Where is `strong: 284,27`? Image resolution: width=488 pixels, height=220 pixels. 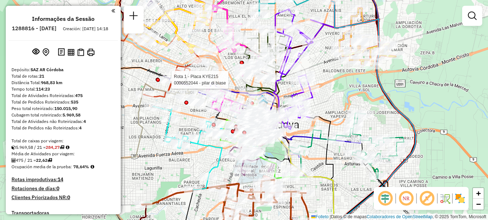
strong: 284,27 is located at coordinates (53, 147).